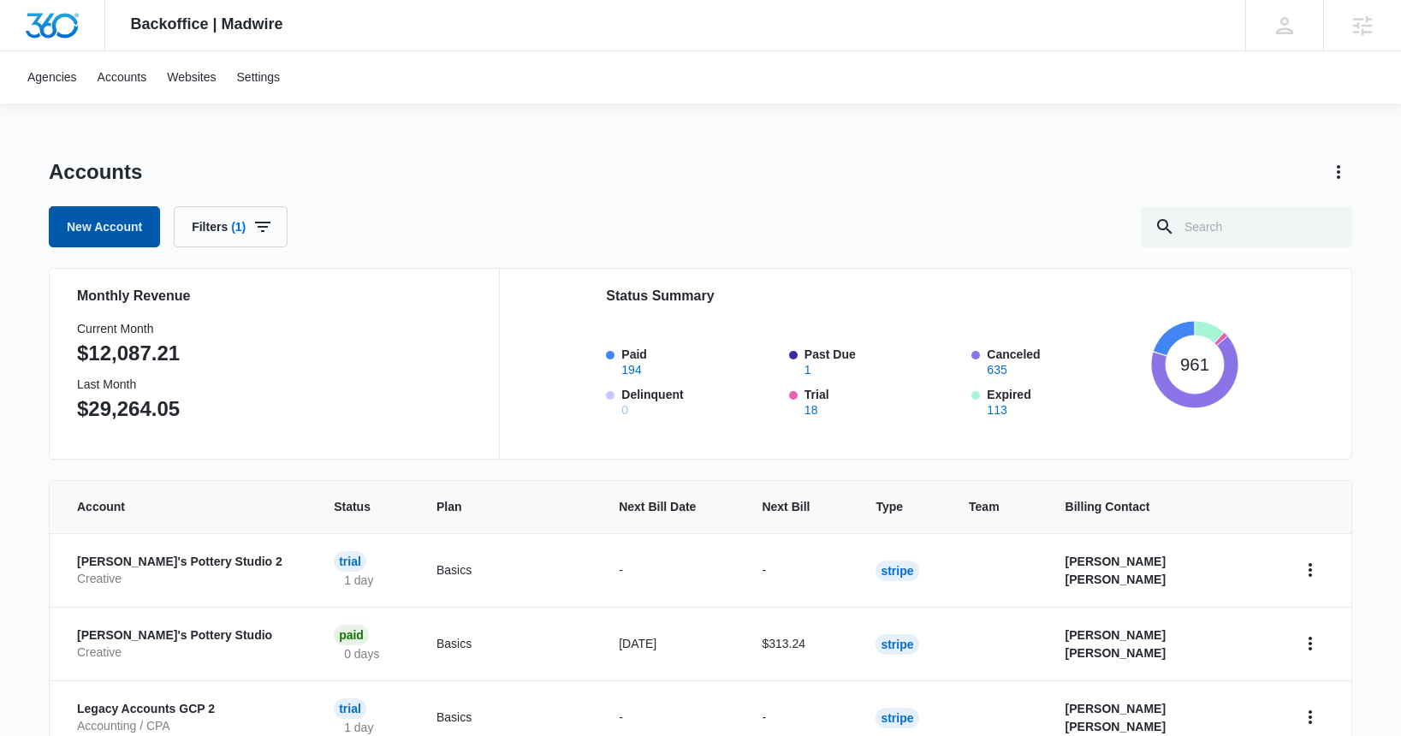 This screenshot has width=1401, height=736. I want to click on a: Agencies, so click(52, 77).